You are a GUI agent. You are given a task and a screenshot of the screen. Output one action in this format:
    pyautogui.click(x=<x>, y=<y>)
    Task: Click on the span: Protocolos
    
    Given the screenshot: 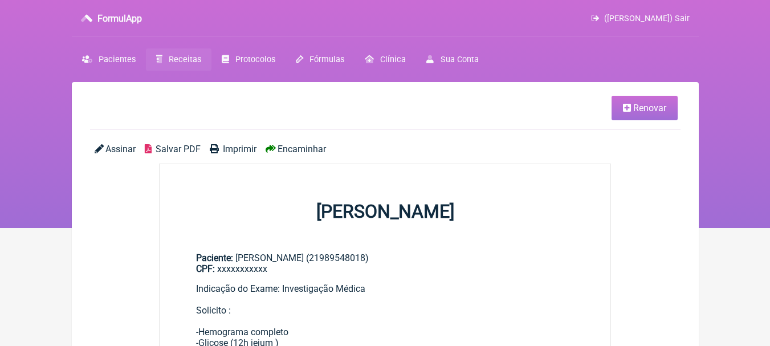 What is the action you would take?
    pyautogui.click(x=255, y=59)
    